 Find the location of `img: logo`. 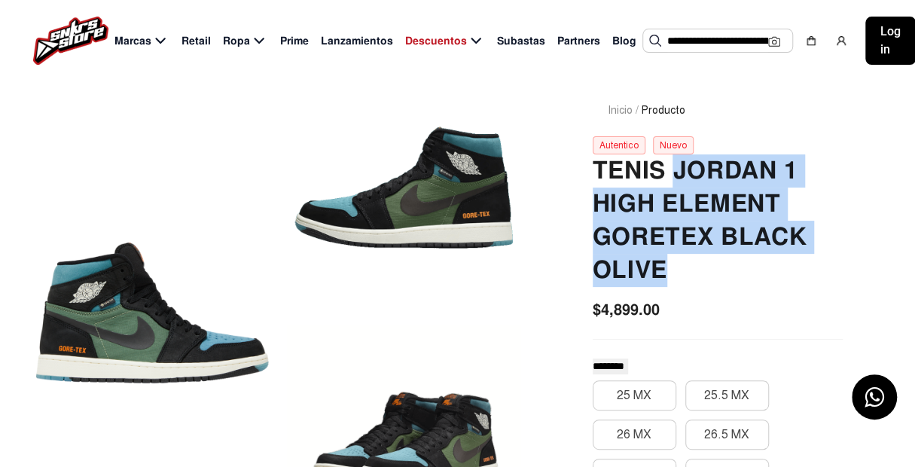

img: logo is located at coordinates (71, 41).